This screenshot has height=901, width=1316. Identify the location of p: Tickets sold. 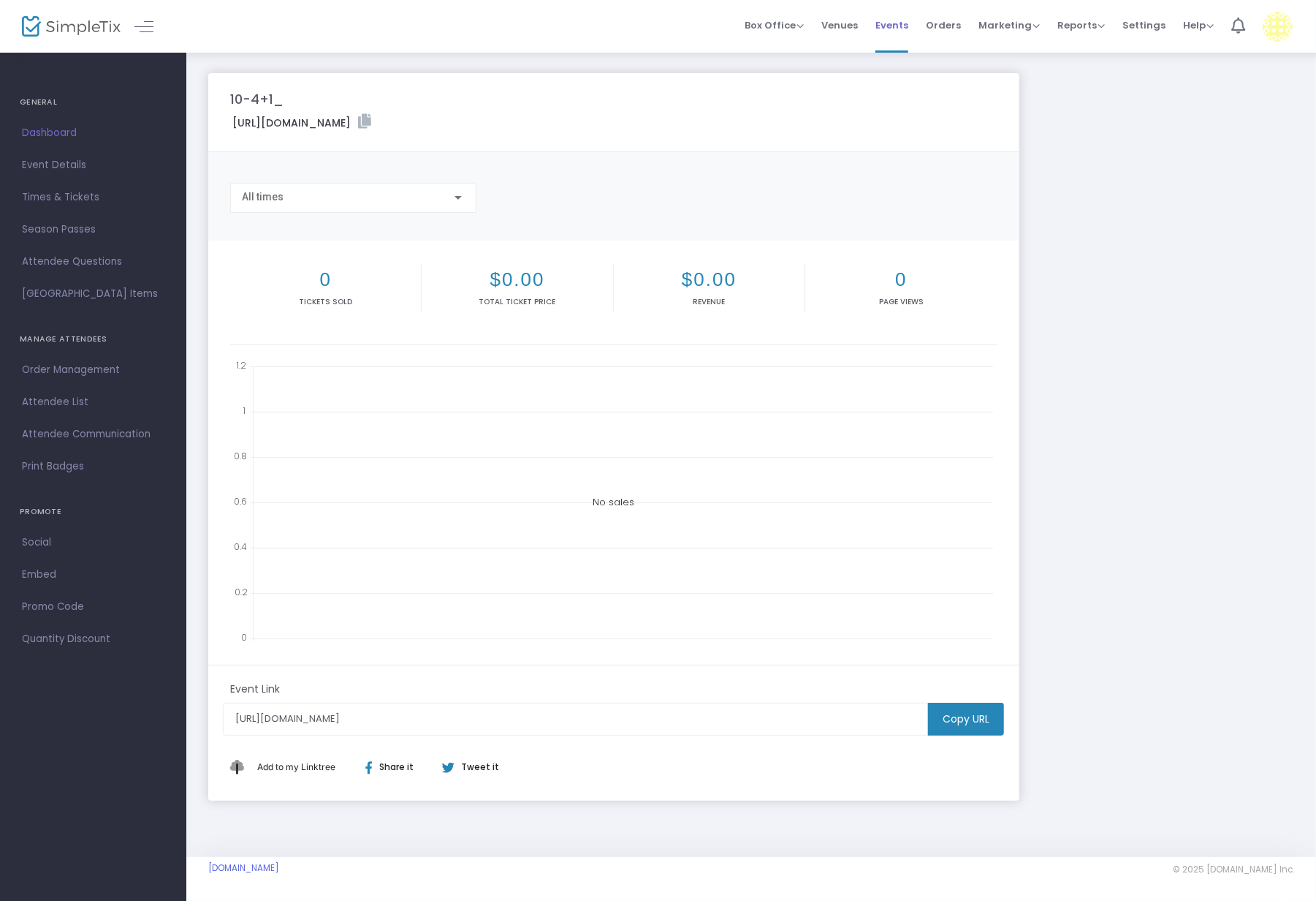
(325, 301).